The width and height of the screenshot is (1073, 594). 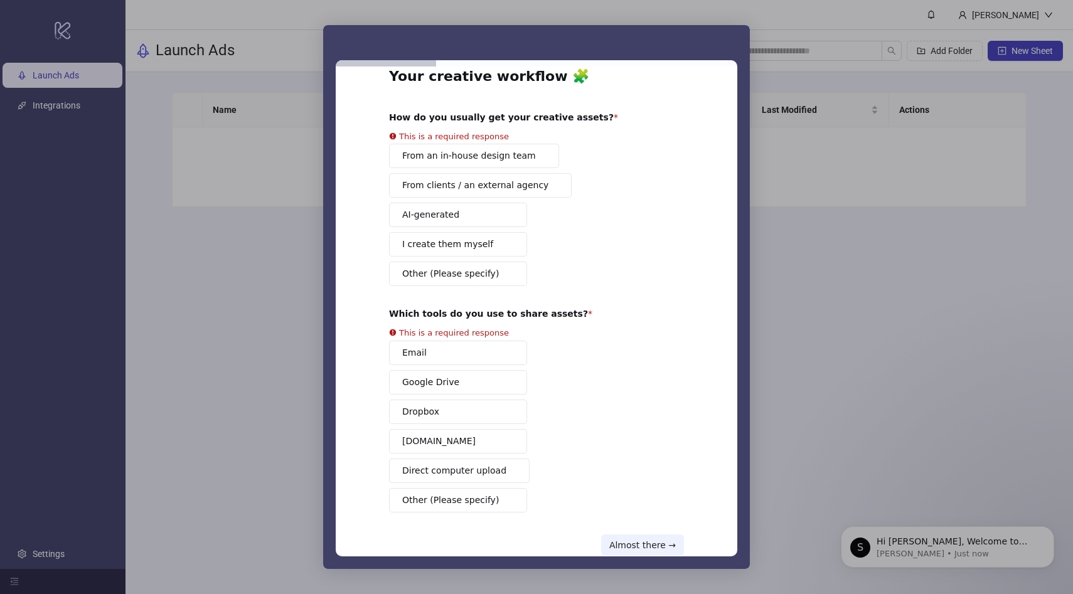 What do you see at coordinates (474, 156) in the screenshot?
I see `button: From an in-house design team` at bounding box center [474, 156].